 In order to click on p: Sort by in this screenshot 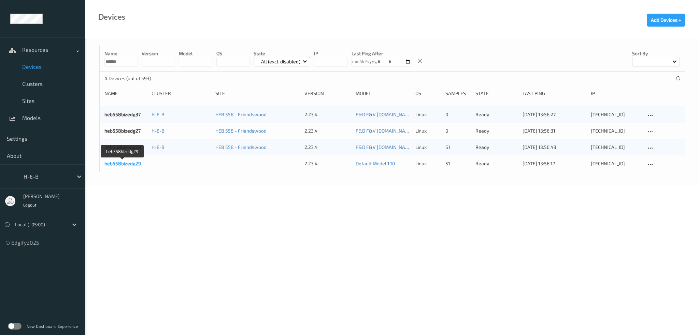, I will do `click(656, 54)`.